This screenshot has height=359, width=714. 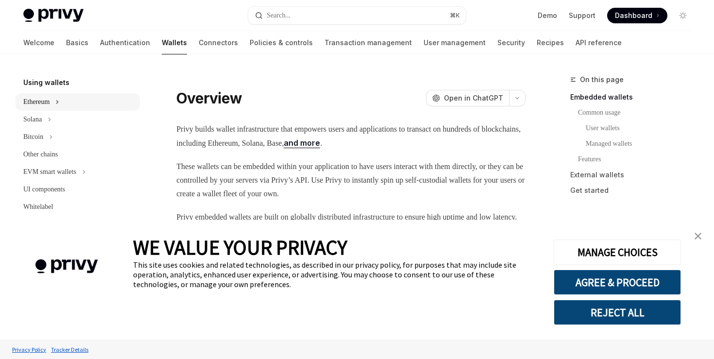 I want to click on div: Search..., so click(x=278, y=16).